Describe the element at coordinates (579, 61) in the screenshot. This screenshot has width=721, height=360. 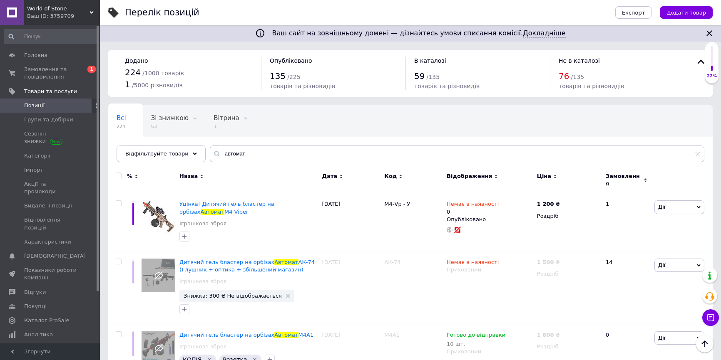
I see `span: Не в каталозі` at that location.